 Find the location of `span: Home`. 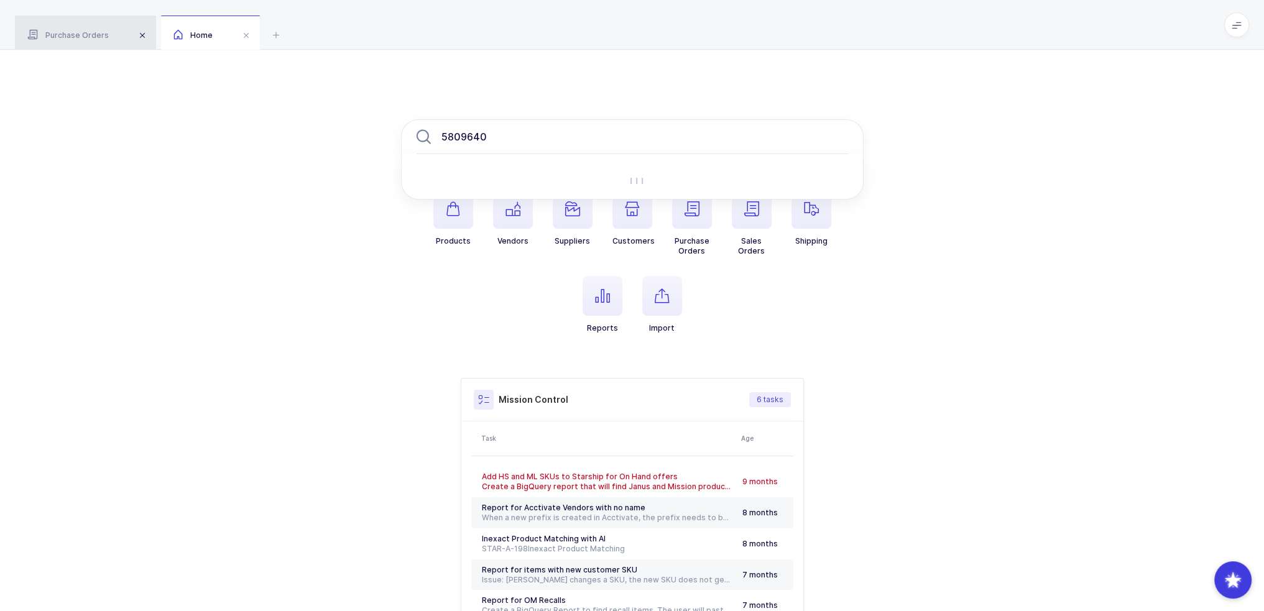

span: Home is located at coordinates (193, 35).